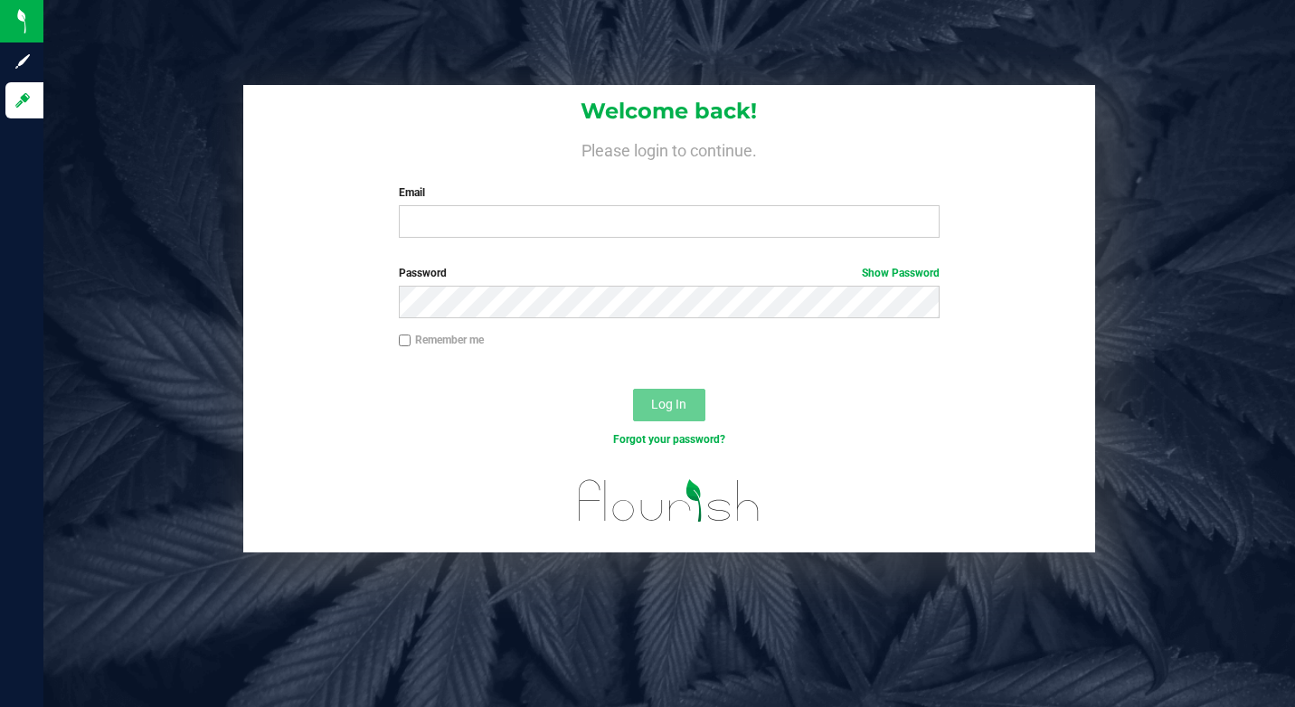 This screenshot has width=1295, height=707. I want to click on inline-svg: Sign up, so click(23, 61).